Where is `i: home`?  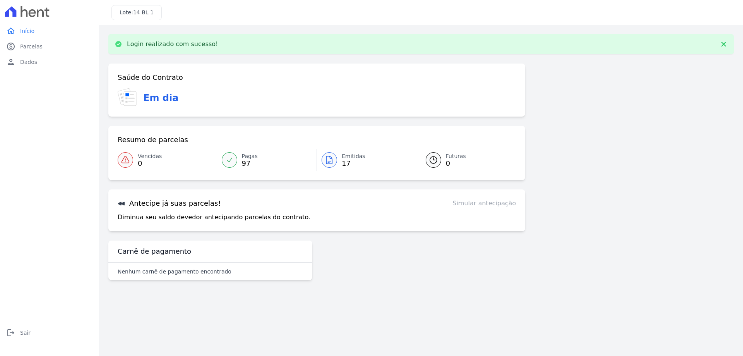
i: home is located at coordinates (11, 31).